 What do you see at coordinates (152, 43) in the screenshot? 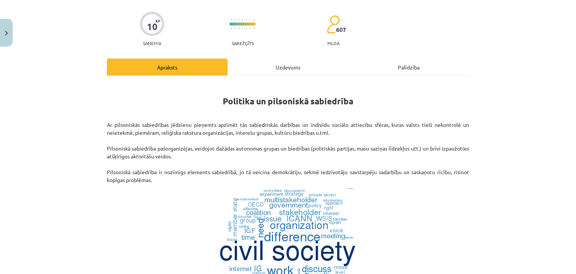
I see `p: Saņemsi` at bounding box center [152, 43].